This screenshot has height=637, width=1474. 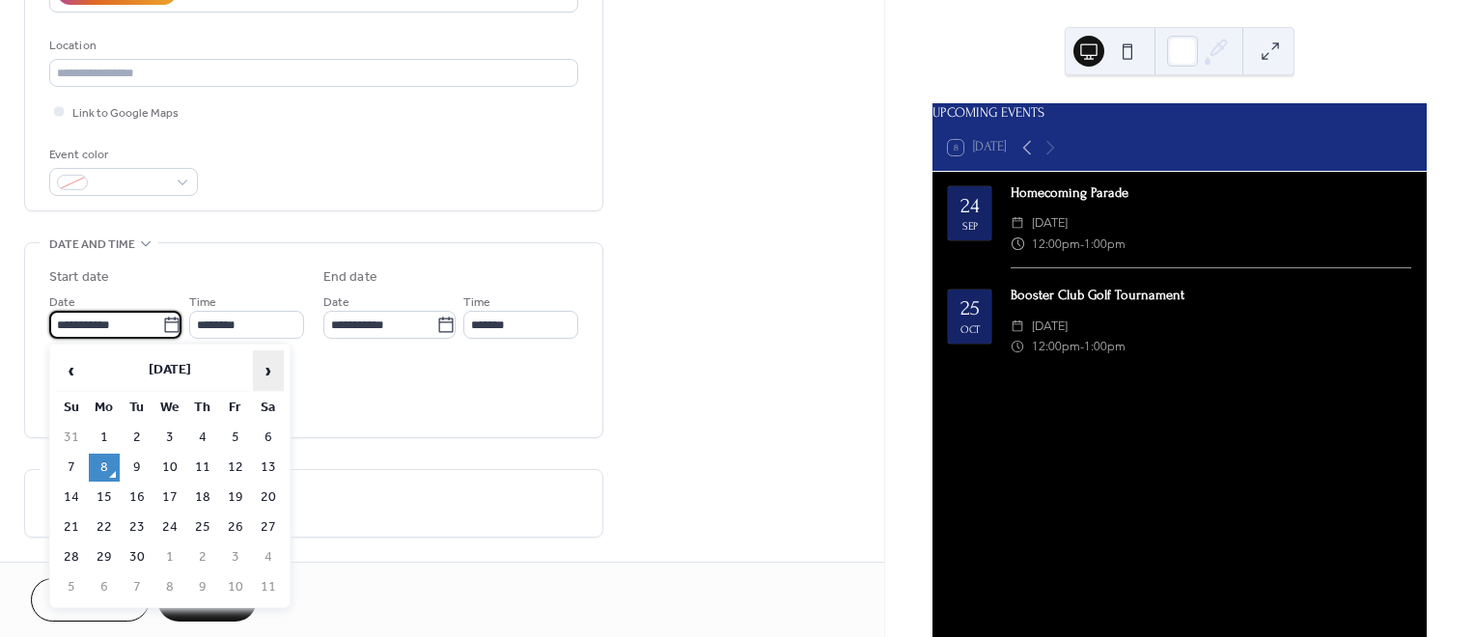 What do you see at coordinates (125, 113) in the screenshot?
I see `span: Link to Google Maps` at bounding box center [125, 113].